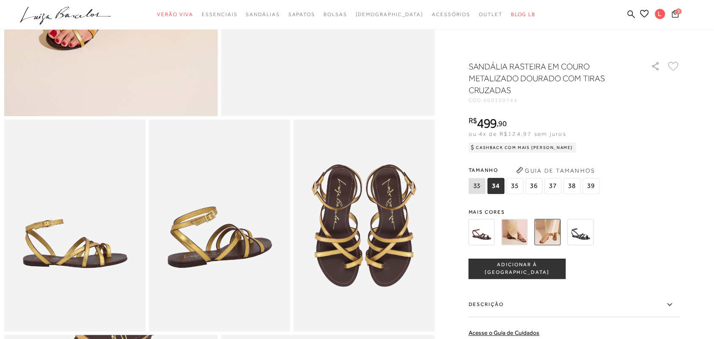 The height and width of the screenshot is (339, 714). What do you see at coordinates (491, 14) in the screenshot?
I see `span: Outlet` at bounding box center [491, 14].